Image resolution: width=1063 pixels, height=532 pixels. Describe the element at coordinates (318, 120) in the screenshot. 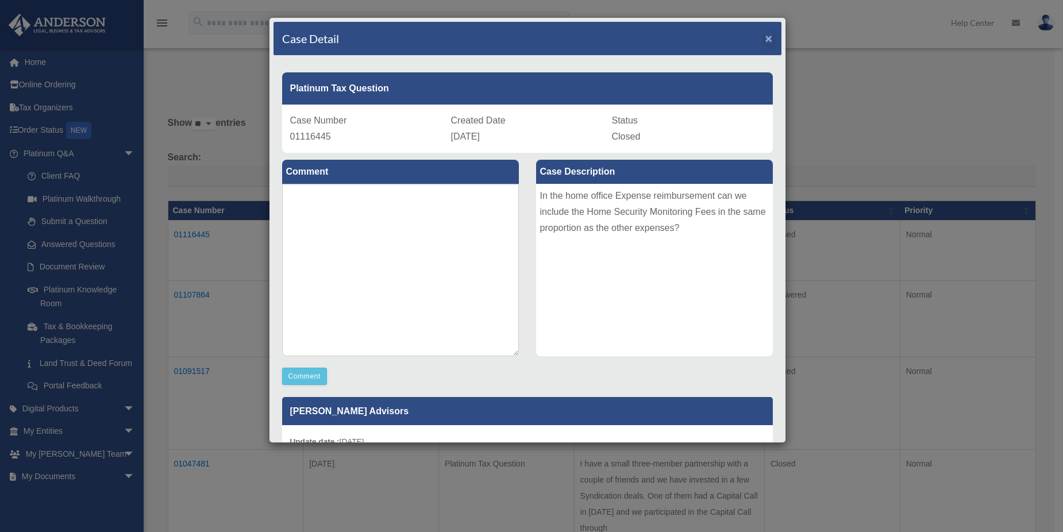

I see `span: Case Number` at that location.